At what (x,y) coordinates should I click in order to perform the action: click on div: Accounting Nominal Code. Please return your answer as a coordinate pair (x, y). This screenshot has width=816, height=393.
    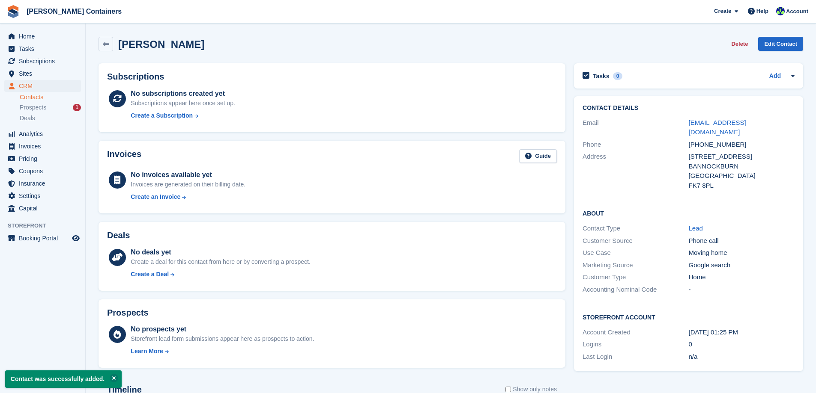
    Looking at the image, I should click on (635, 290).